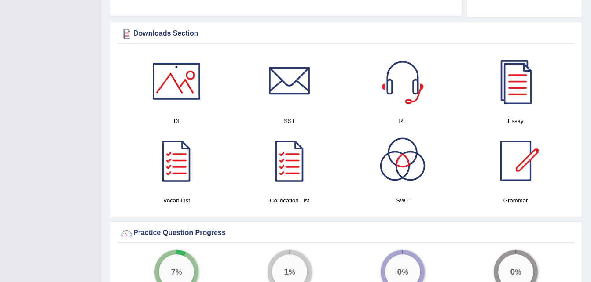  I want to click on big: 1, so click(286, 272).